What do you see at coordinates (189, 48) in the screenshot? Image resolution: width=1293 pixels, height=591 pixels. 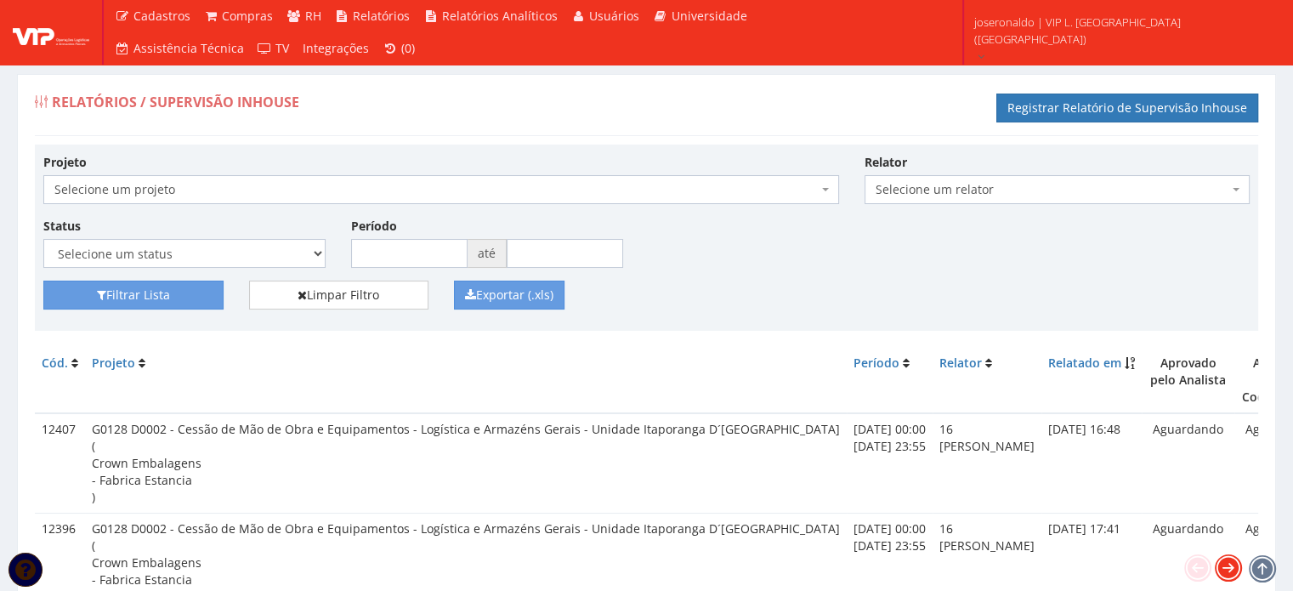 I see `span: Assistência Técnica` at bounding box center [189, 48].